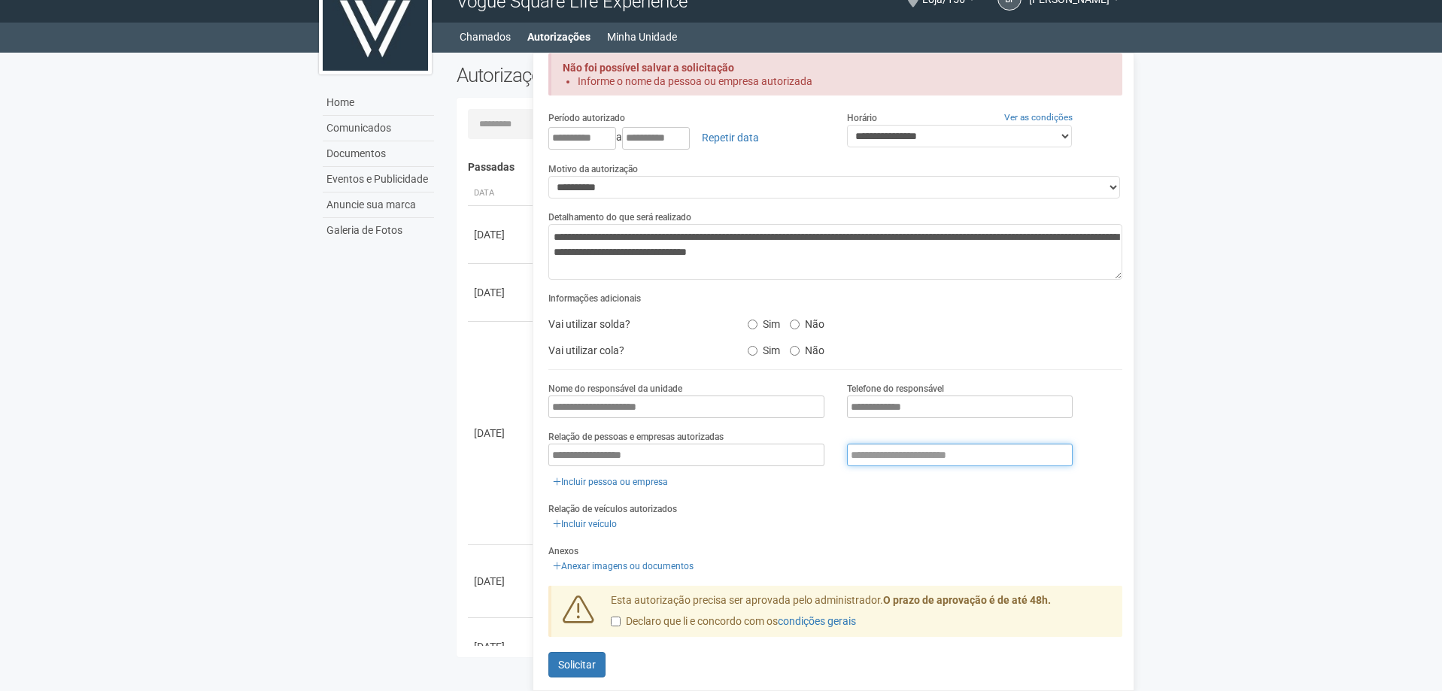 Image resolution: width=1442 pixels, height=691 pixels. What do you see at coordinates (637, 324) in the screenshot?
I see `div: Vai utilizar solda?` at bounding box center [637, 324].